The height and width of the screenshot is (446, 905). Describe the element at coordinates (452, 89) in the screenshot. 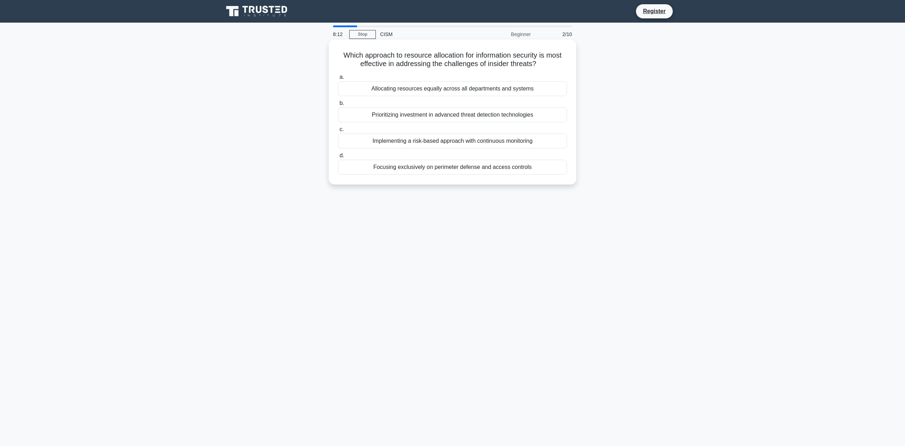

I see `div: Allocating resources equally across all departments and systems` at that location.